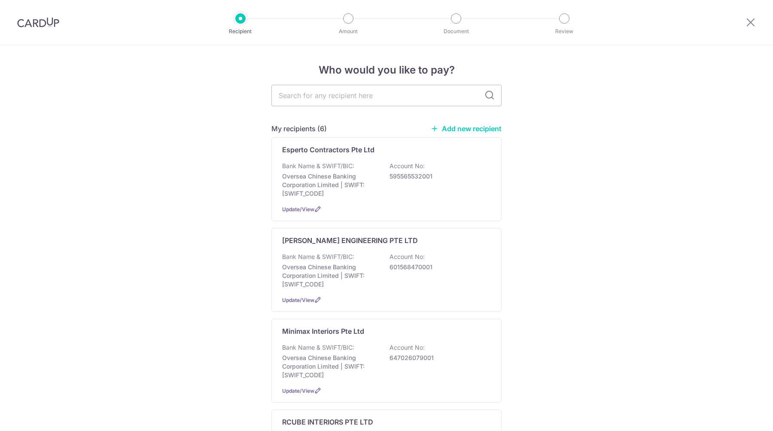 The width and height of the screenshot is (773, 431). I want to click on p: Recipient, so click(241, 31).